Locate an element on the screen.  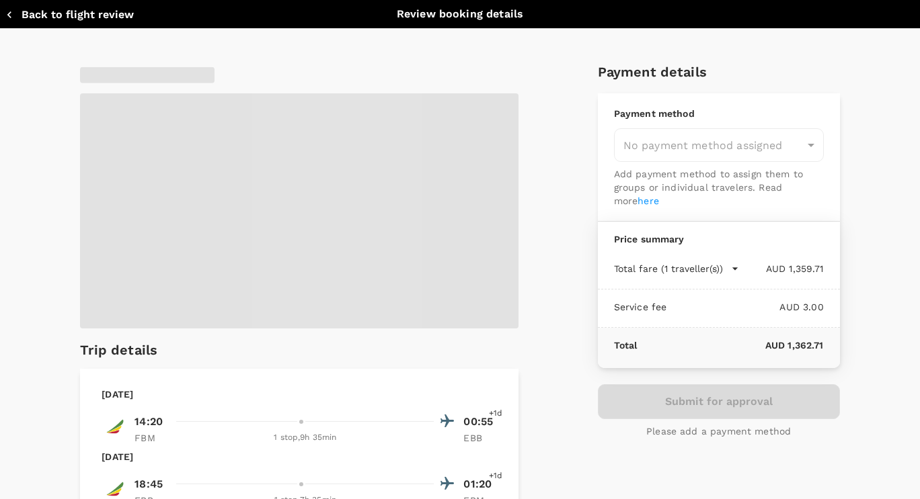
p: 14:20 is located at coordinates (149, 422).